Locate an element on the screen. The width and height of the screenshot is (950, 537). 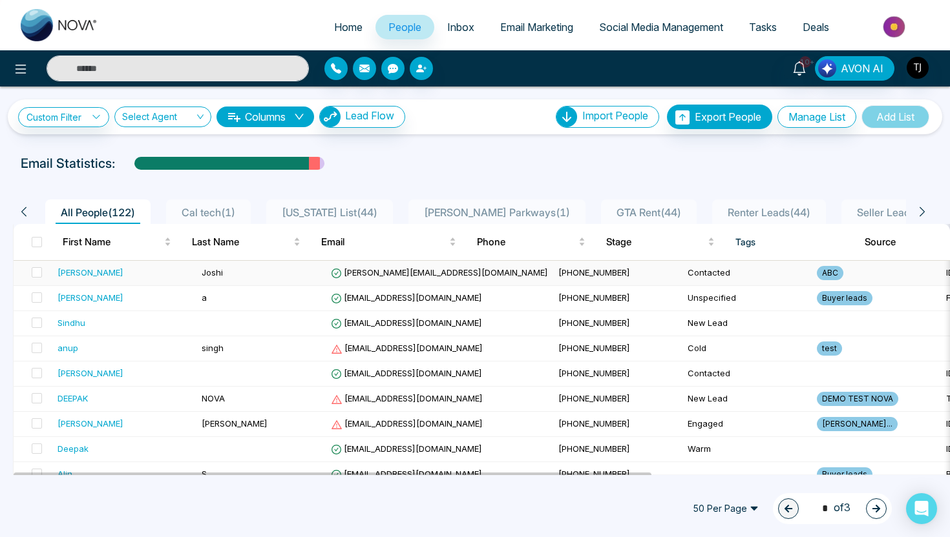
th: First Name is located at coordinates (117, 242).